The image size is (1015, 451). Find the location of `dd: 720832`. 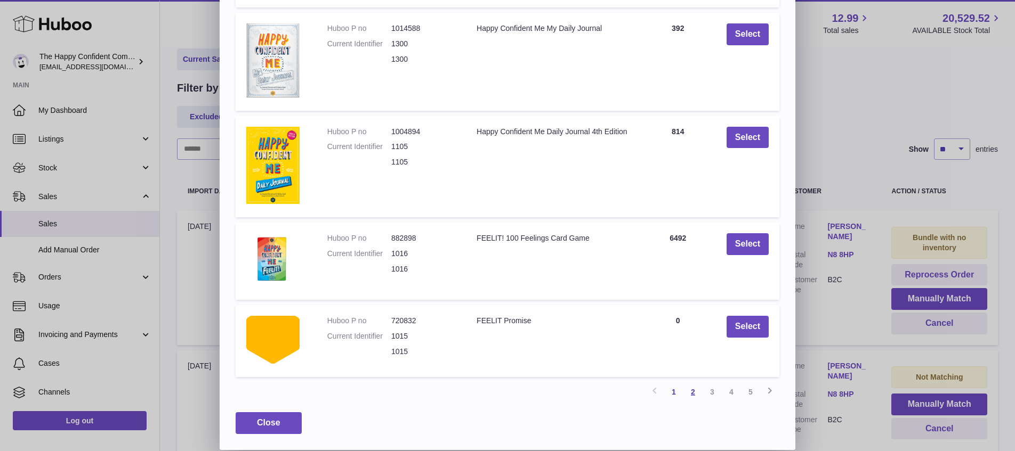

dd: 720832 is located at coordinates (423, 321).